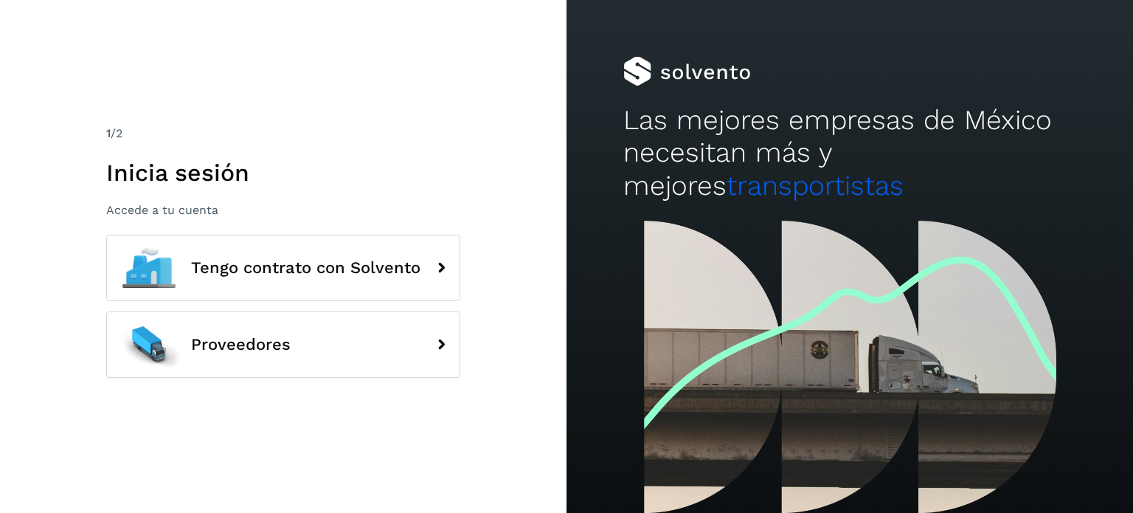 This screenshot has width=1133, height=513. Describe the element at coordinates (108, 133) in the screenshot. I see `span: 1` at that location.